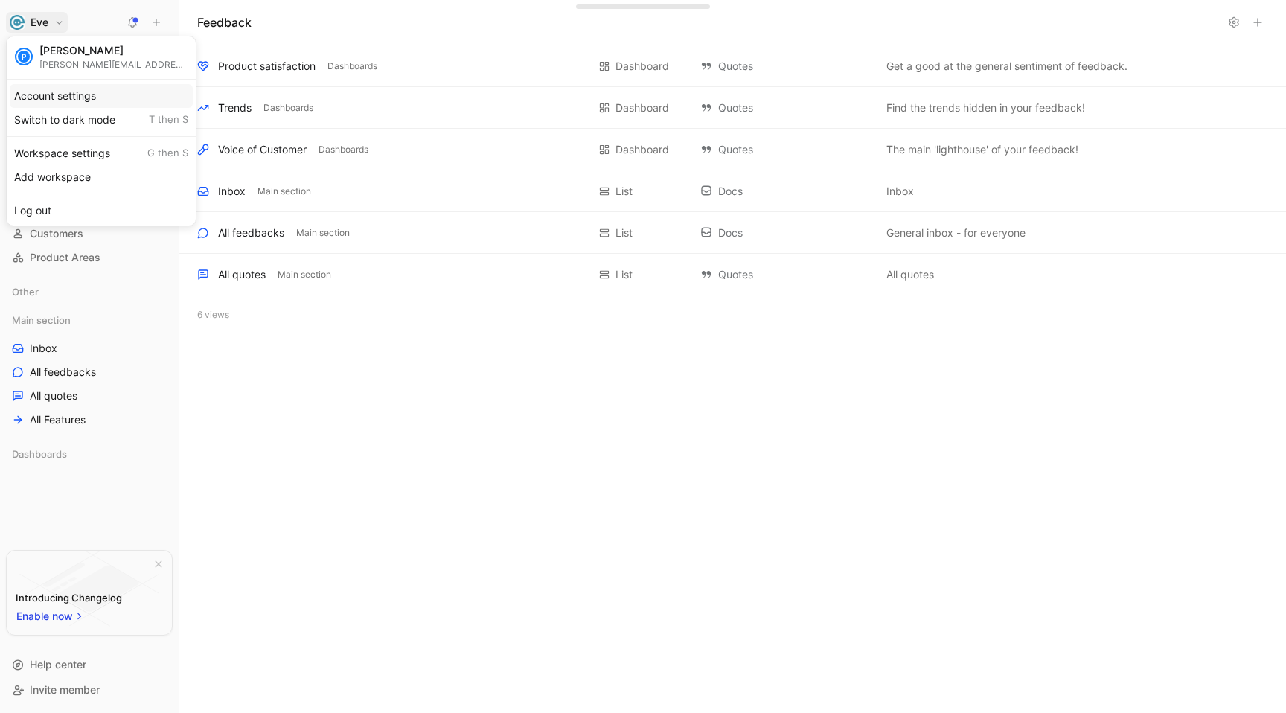 The height and width of the screenshot is (713, 1286). I want to click on span: G then S, so click(167, 153).